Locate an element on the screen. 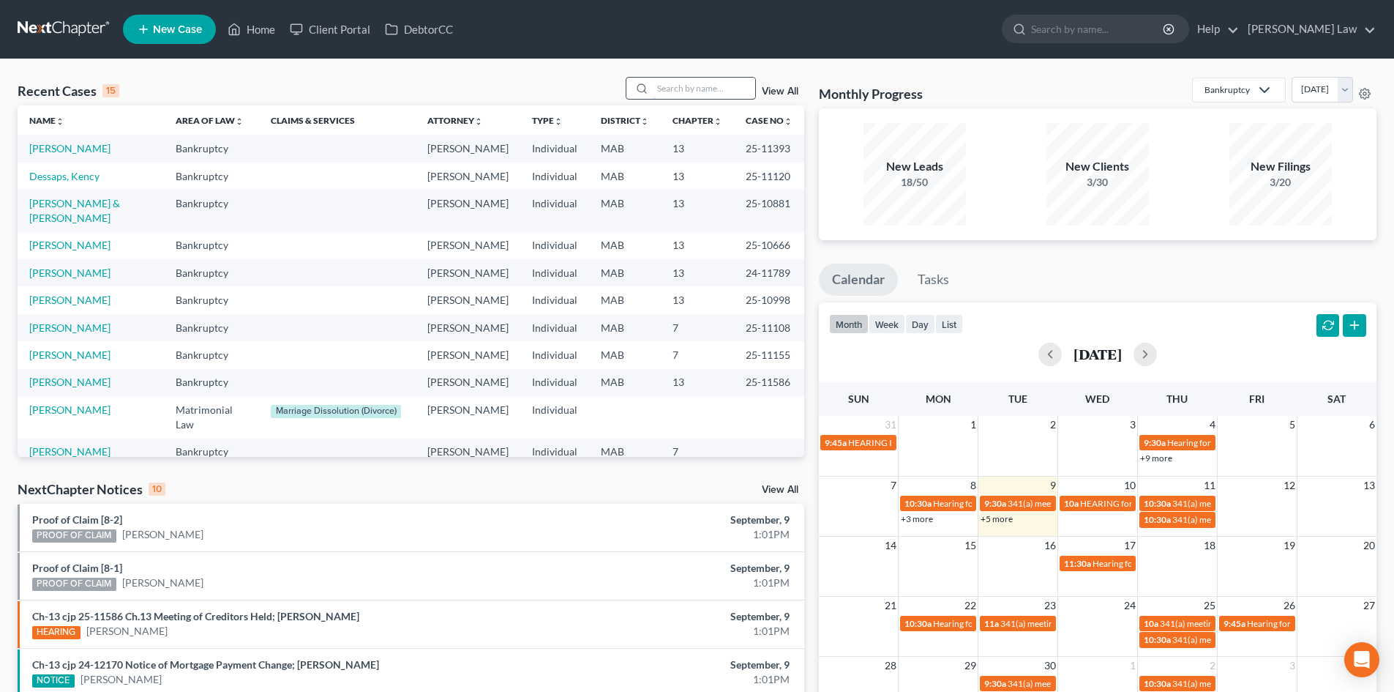  span: Fri is located at coordinates (1257, 398).